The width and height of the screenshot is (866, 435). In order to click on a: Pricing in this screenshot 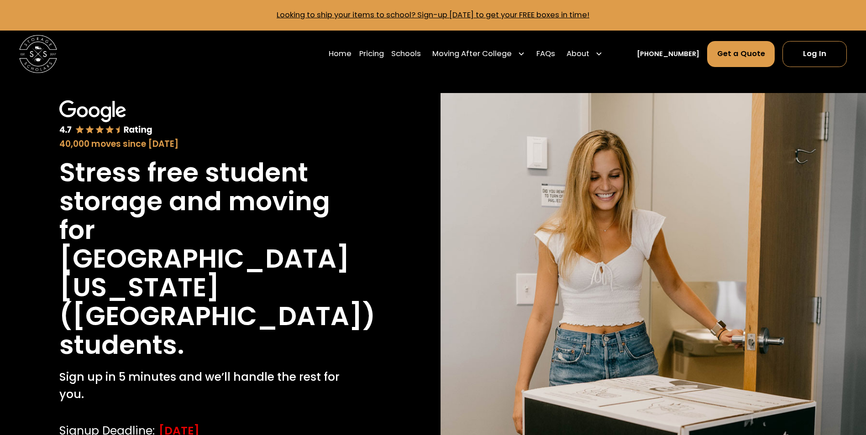, I will do `click(371, 54)`.